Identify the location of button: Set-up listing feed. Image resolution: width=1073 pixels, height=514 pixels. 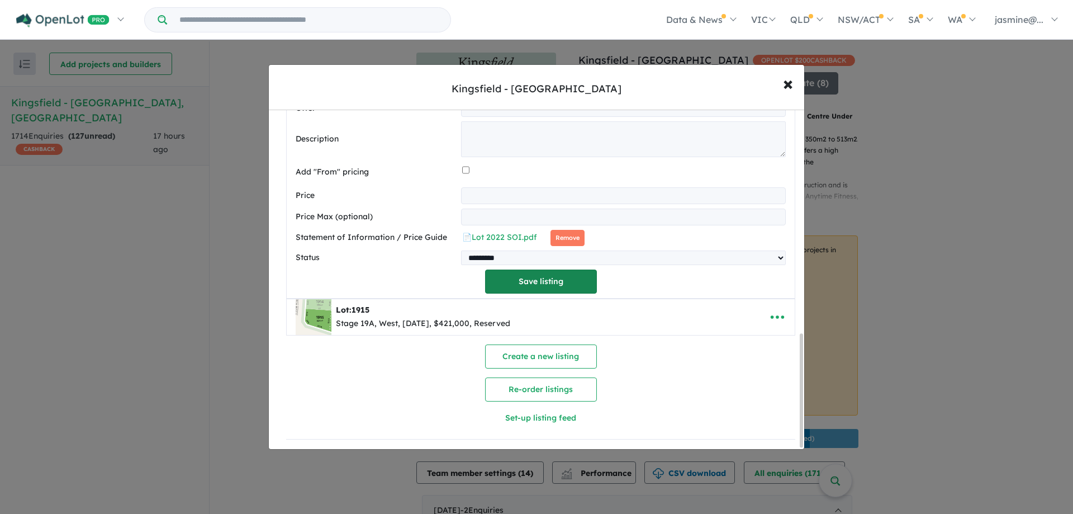
(541, 417).